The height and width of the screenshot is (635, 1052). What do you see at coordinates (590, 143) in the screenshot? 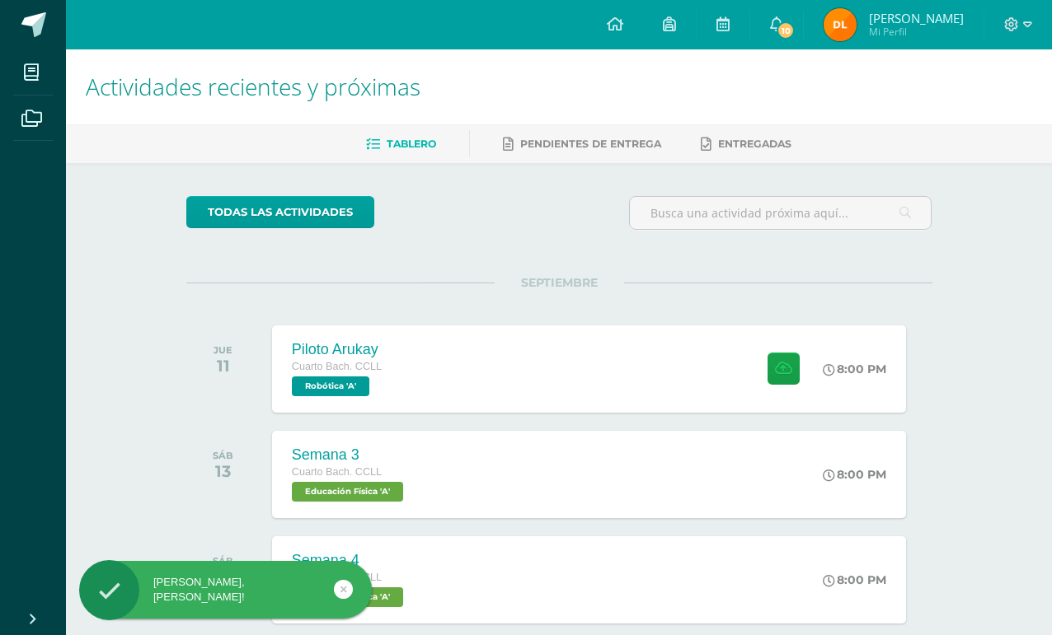
I see `span: Pendientes de entrega` at bounding box center [590, 143].